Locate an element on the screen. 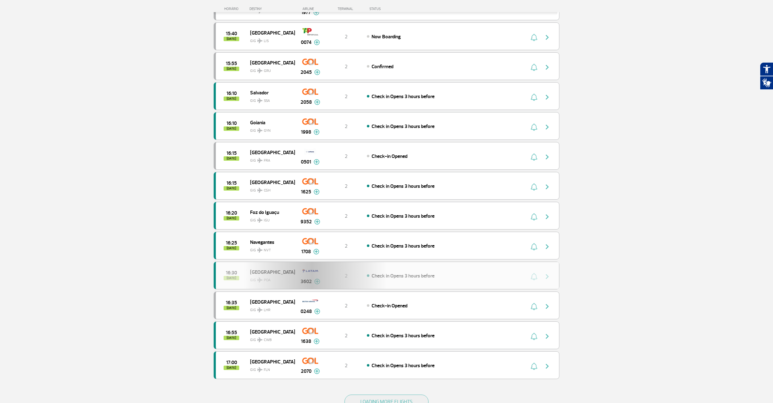  button: Abrir tradutor de língua de sinais. is located at coordinates (766, 83).